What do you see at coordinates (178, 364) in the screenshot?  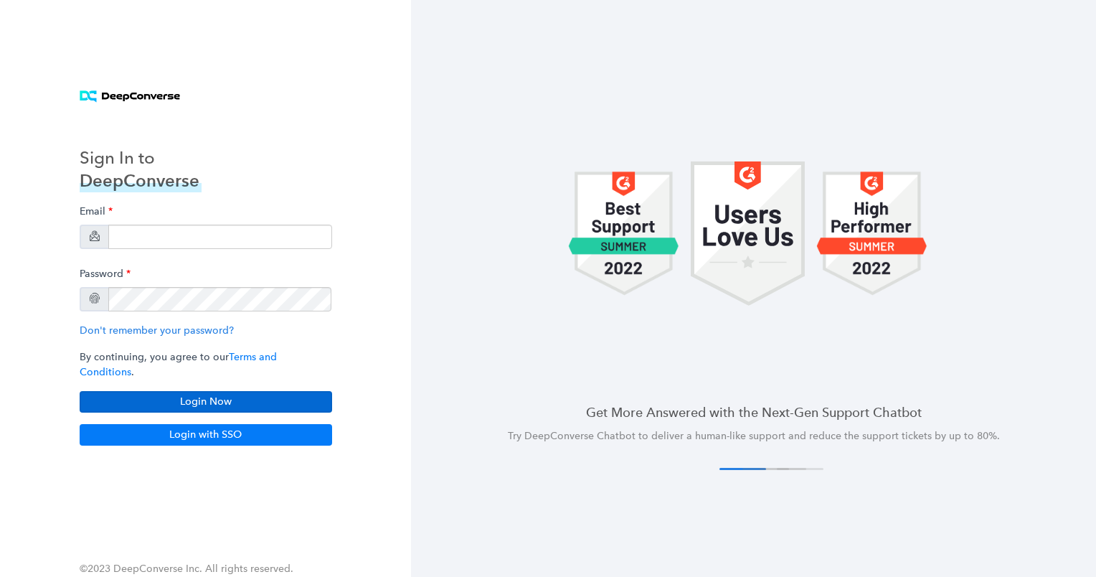 I see `a: Terms and Conditions` at bounding box center [178, 364].